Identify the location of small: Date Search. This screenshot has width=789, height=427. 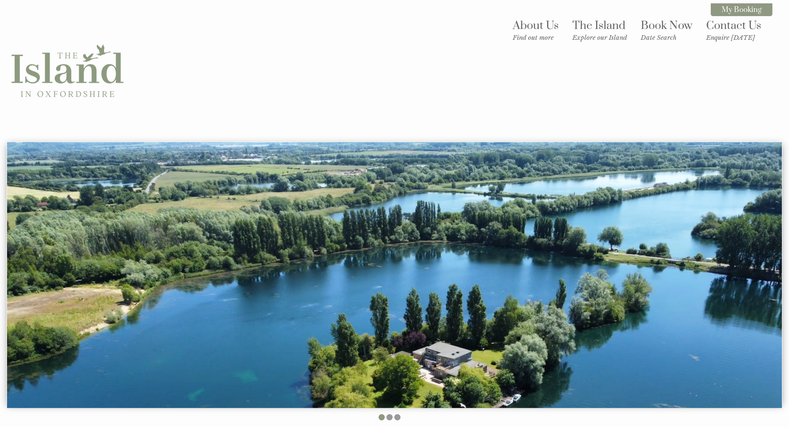
(666, 37).